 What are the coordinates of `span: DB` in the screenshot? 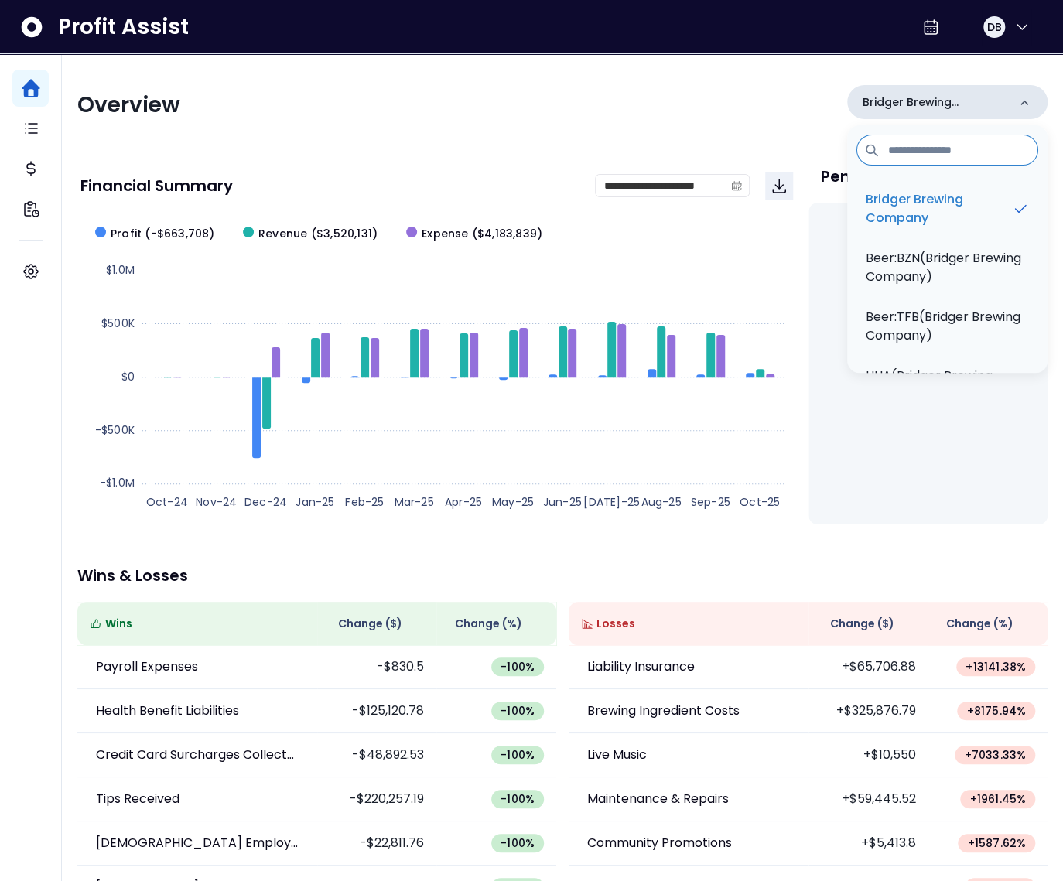 It's located at (993, 27).